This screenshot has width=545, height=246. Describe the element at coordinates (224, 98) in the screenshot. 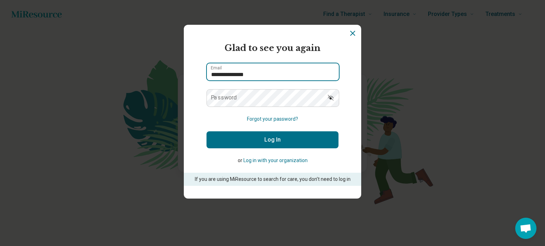

I see `label: Password` at that location.